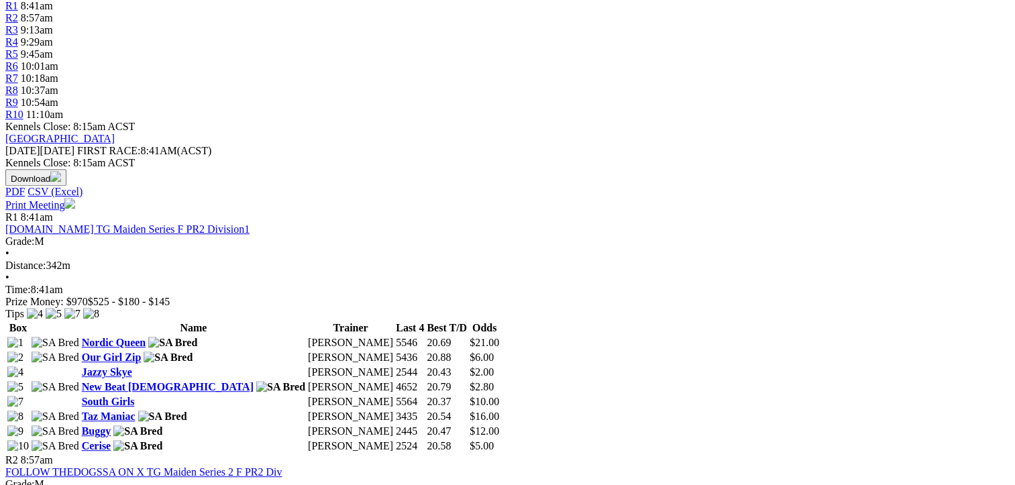 This screenshot has height=485, width=1015. What do you see at coordinates (11, 90) in the screenshot?
I see `a: R8` at bounding box center [11, 90].